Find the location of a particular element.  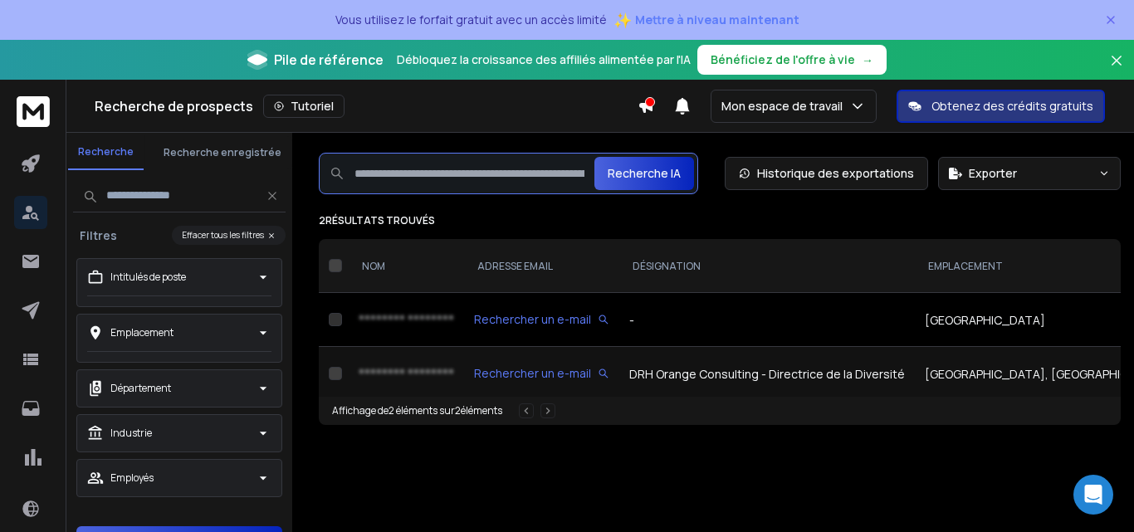

font: Tutoriel is located at coordinates (312, 105).